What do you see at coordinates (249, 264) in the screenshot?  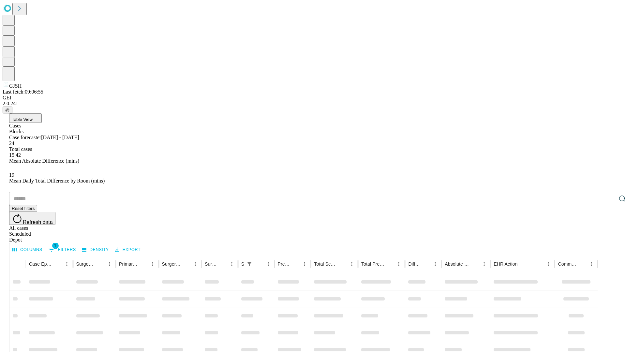 I see `div: 1 active filter` at bounding box center [249, 264].